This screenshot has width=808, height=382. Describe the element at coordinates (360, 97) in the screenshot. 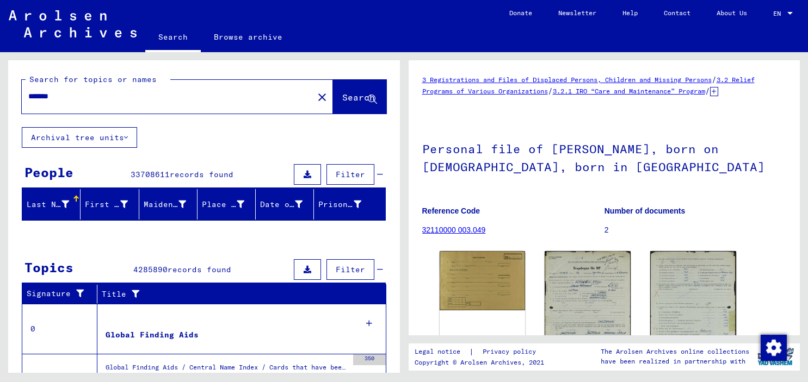

I see `button: Search` at that location.